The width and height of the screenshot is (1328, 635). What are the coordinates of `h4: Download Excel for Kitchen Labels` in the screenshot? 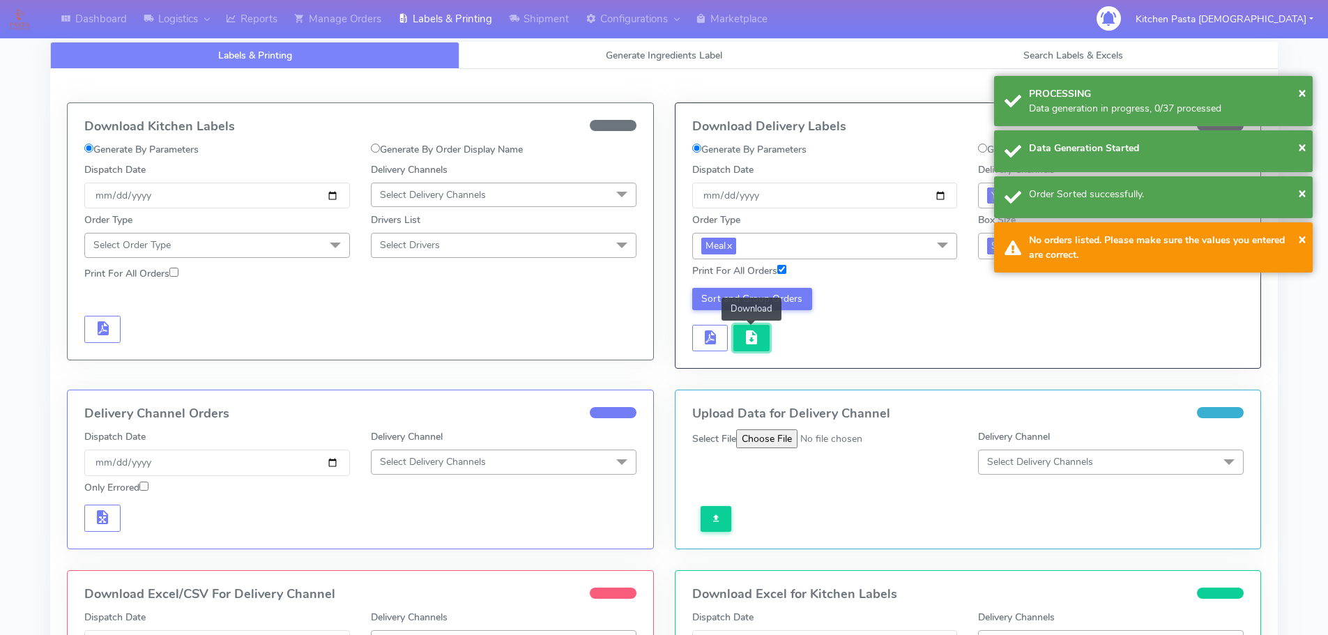 It's located at (968, 595).